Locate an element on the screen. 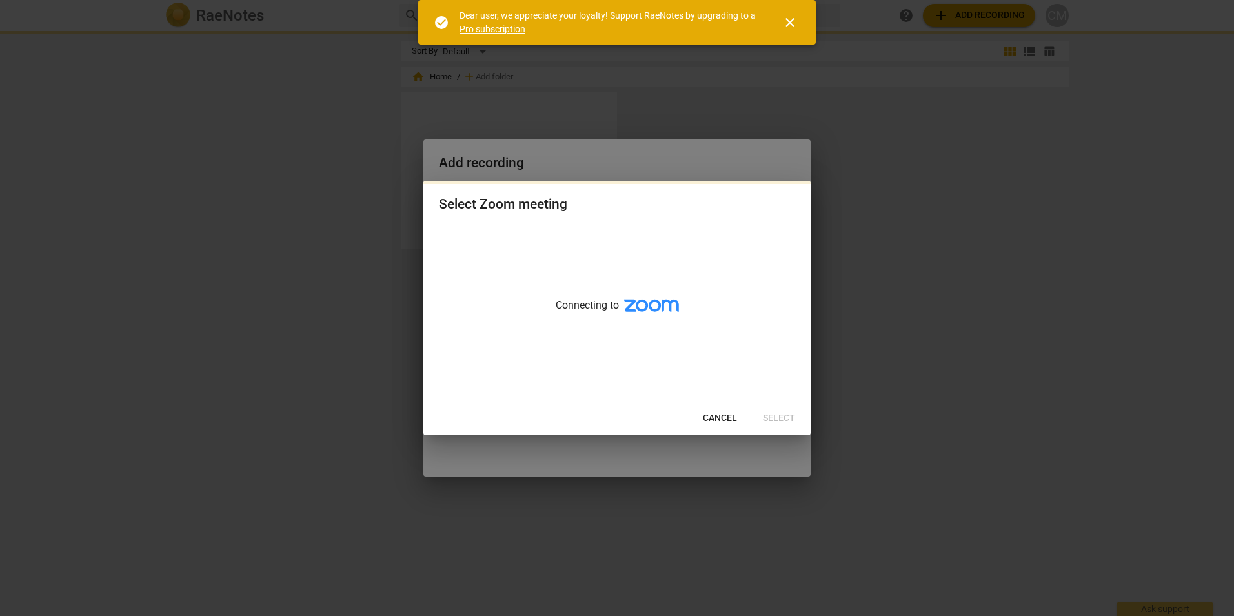 Image resolution: width=1234 pixels, height=616 pixels. span: close is located at coordinates (790, 23).